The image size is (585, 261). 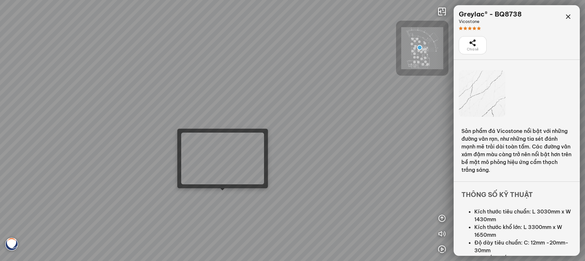 What do you see at coordinates (517, 150) in the screenshot?
I see `p: Sản phẩm đá Vicostone nổi bật với những đường vân rạn, như những tia sét đánh mạnh mẽ trải dài to...` at bounding box center [517, 150].